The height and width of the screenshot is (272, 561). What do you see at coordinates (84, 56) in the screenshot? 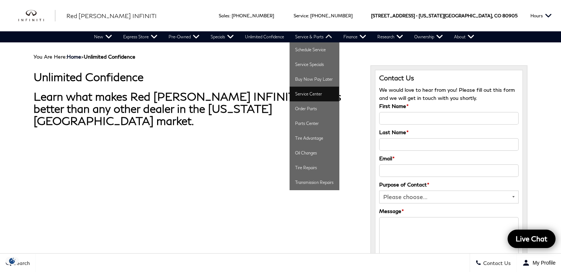
I see `span: You Are Here:` at bounding box center [84, 56].